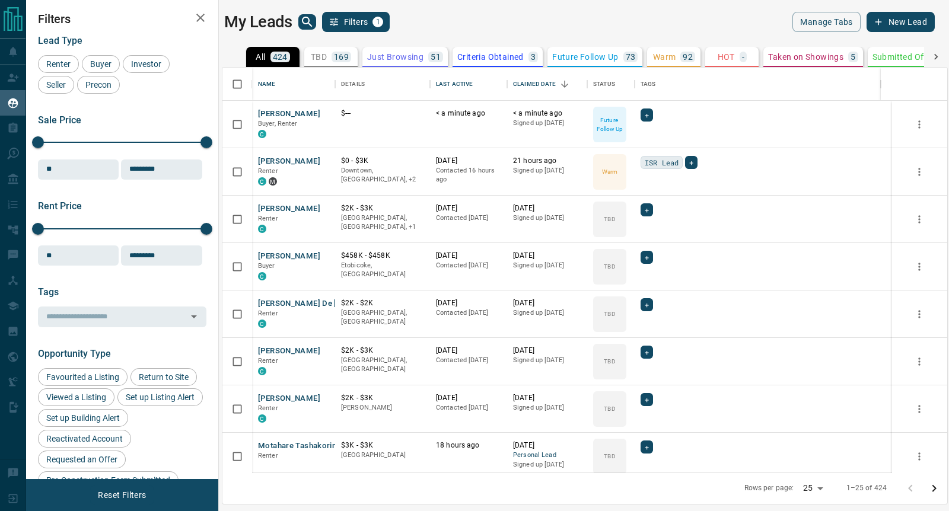  I want to click on p: < a minute ago, so click(468, 113).